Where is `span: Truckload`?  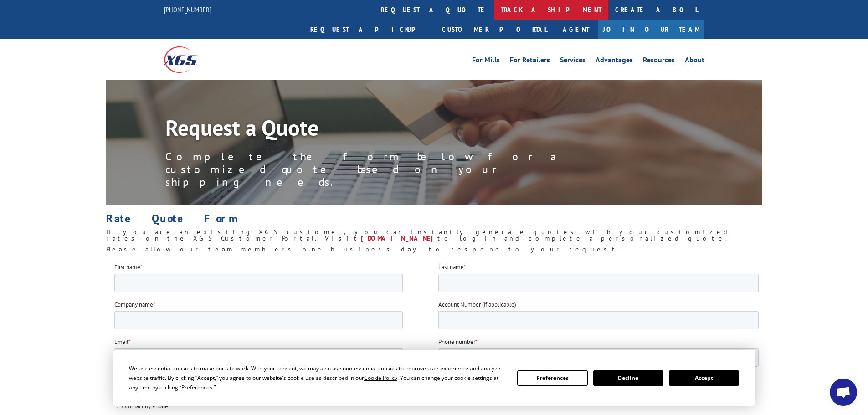 span: Truckload is located at coordinates (22, 187).